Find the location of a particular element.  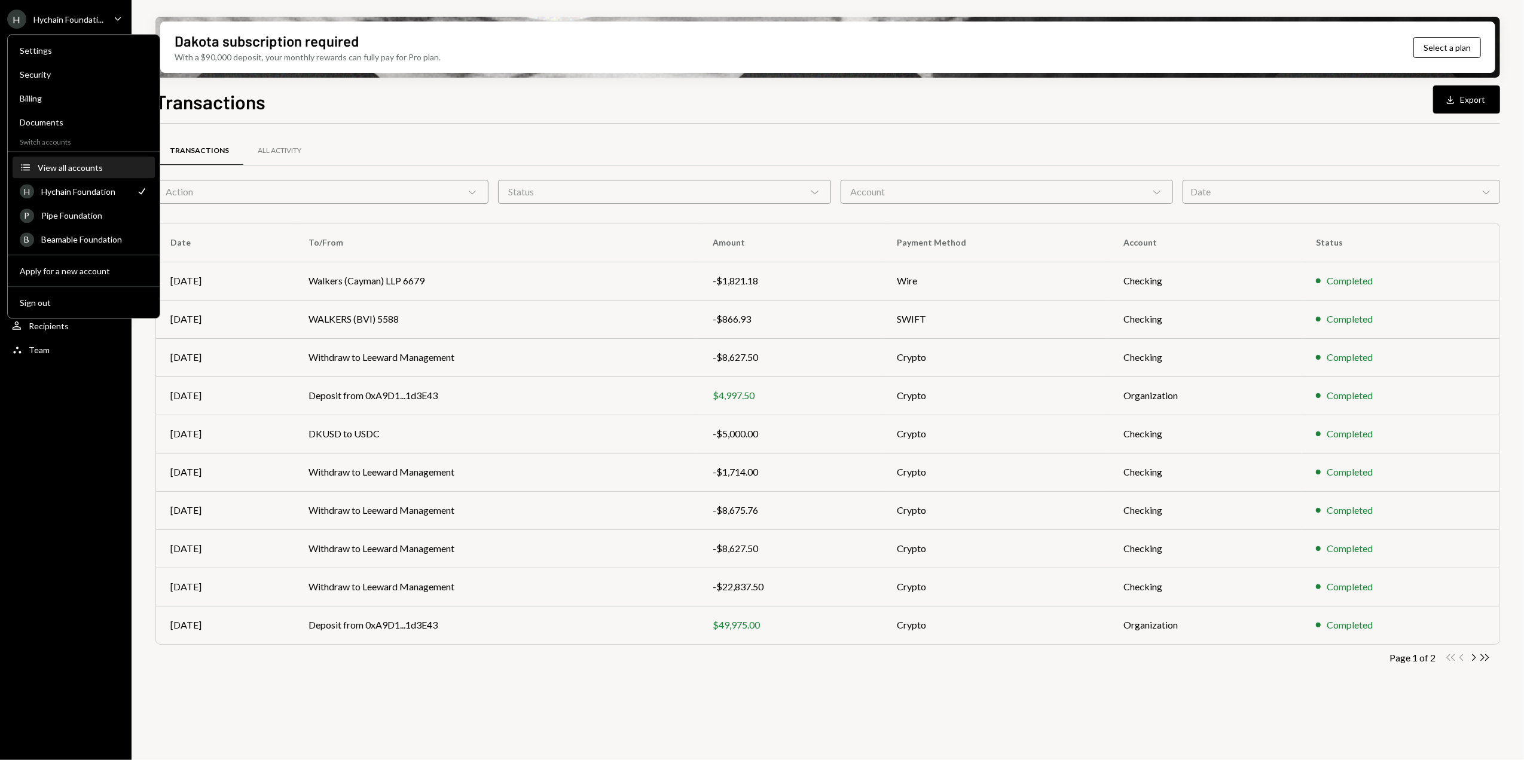

th: Account is located at coordinates (1205, 243).